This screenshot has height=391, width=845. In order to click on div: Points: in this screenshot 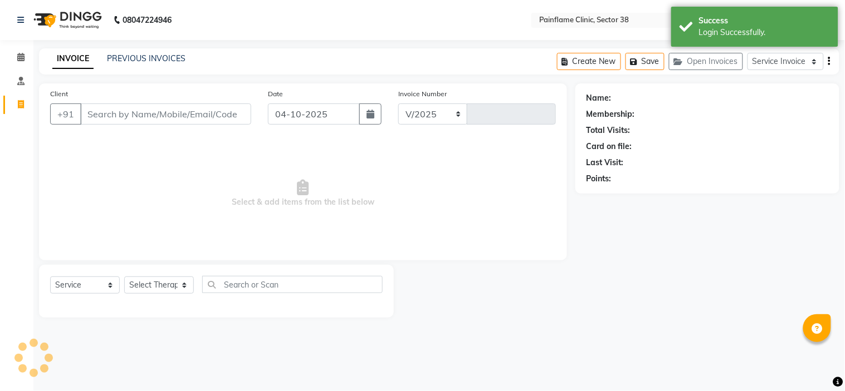, I will do `click(599, 179)`.